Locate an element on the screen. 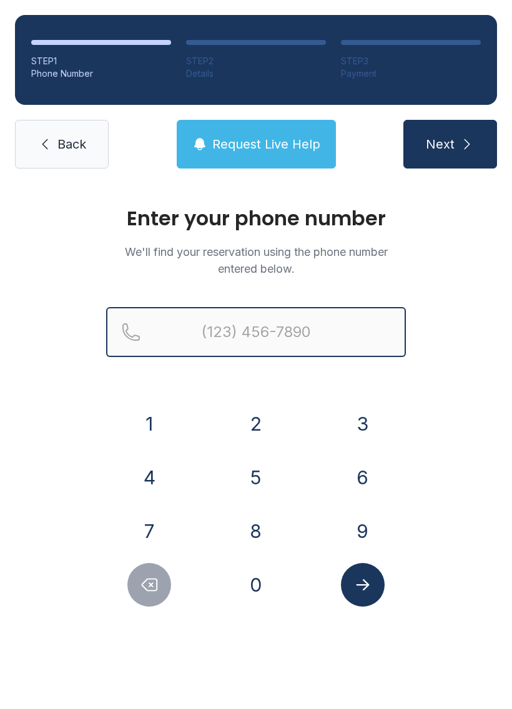 Image resolution: width=512 pixels, height=709 pixels. button: 7 is located at coordinates (149, 531).